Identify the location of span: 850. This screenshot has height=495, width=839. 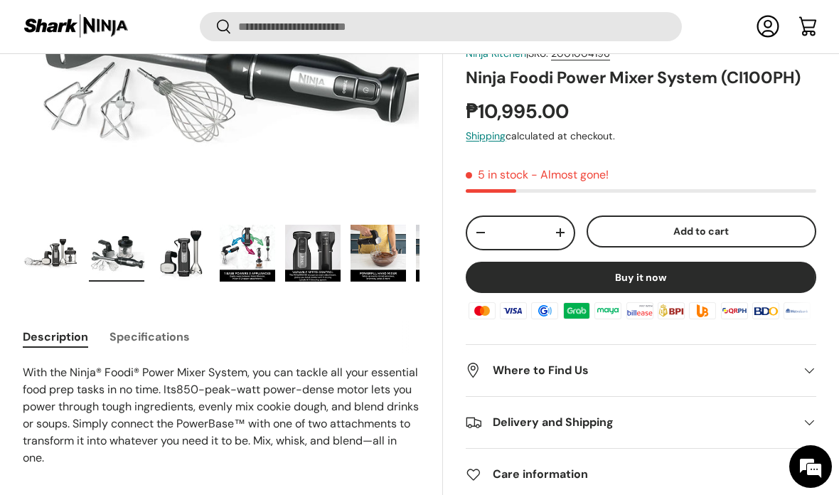
(187, 389).